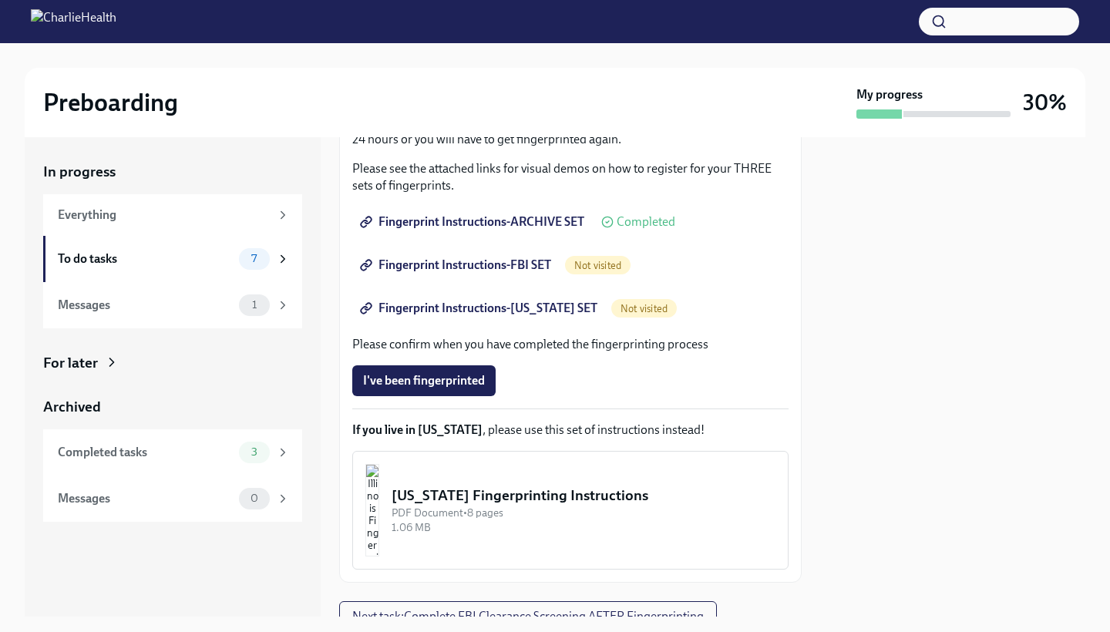 This screenshot has width=1110, height=632. Describe the element at coordinates (457, 265) in the screenshot. I see `a: Fingerprint Instructions-FBI SET` at that location.